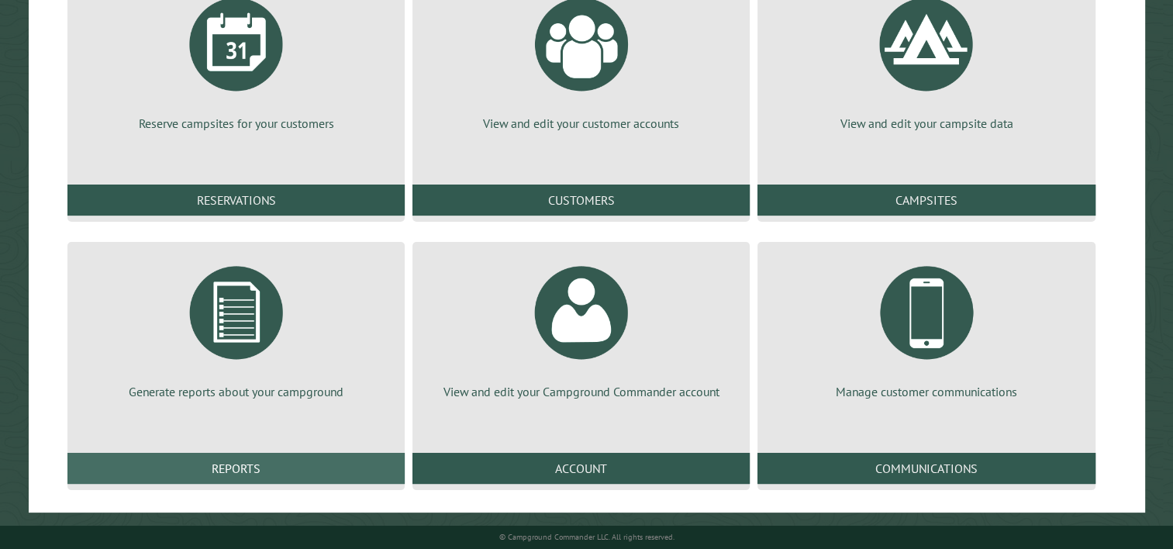  What do you see at coordinates (925, 327) in the screenshot?
I see `a: Manage customer communications` at bounding box center [925, 327].